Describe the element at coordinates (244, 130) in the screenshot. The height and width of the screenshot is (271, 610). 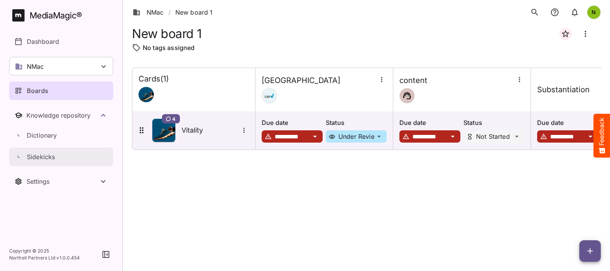
I see `button: More options for Vitality` at that location.